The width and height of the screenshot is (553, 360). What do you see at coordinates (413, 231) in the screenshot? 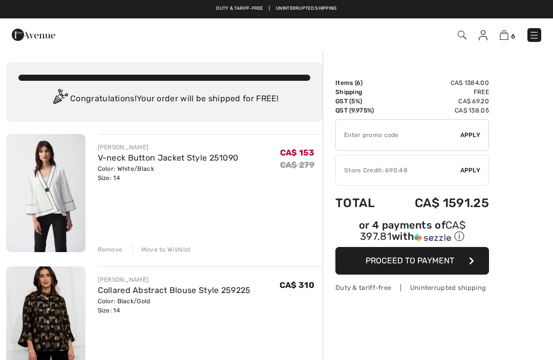
I see `span: CA$ 397.81` at bounding box center [413, 231].